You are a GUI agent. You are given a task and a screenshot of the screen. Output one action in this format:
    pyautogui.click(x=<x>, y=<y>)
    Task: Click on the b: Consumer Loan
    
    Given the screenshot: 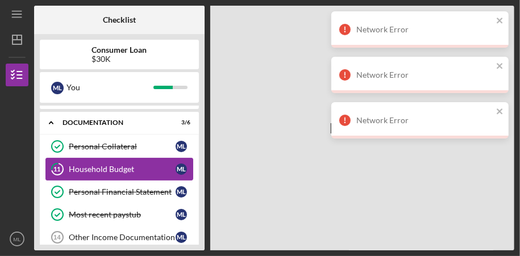 What is the action you would take?
    pyautogui.click(x=119, y=50)
    